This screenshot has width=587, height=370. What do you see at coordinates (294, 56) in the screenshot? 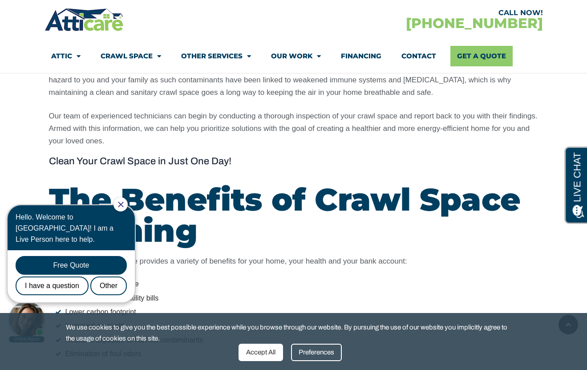
I see `nav: Menu` at bounding box center [294, 56].